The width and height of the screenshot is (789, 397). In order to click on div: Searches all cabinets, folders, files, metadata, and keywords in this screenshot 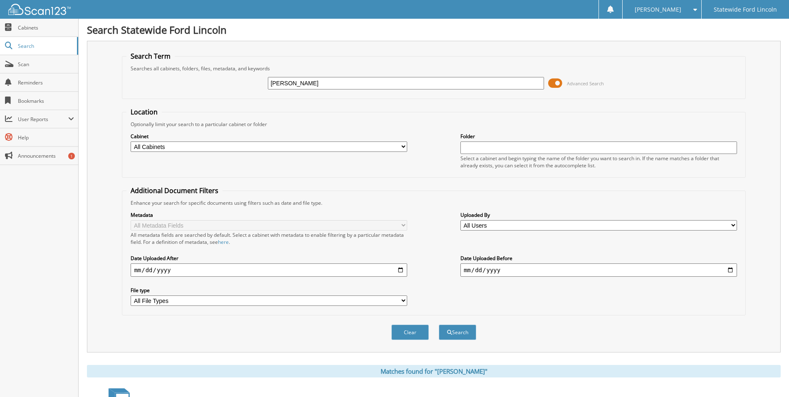, I will do `click(433, 68)`.